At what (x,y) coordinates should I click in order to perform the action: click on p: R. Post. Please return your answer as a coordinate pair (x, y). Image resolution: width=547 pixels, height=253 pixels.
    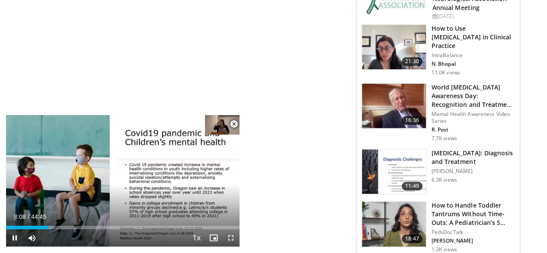
    Looking at the image, I should click on (473, 130).